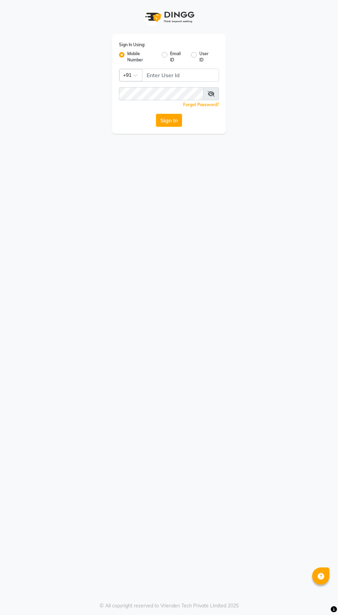 The height and width of the screenshot is (615, 338). Describe the element at coordinates (142, 57) in the screenshot. I see `label: Mobile Number` at that location.